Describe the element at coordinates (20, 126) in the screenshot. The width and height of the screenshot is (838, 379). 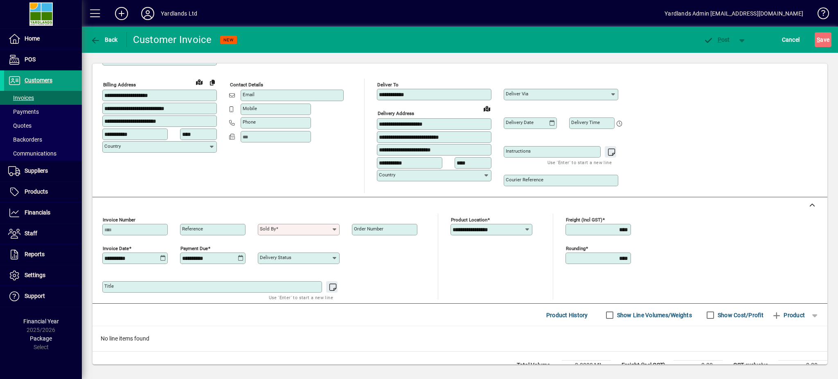
I see `span: Quotes` at that location.